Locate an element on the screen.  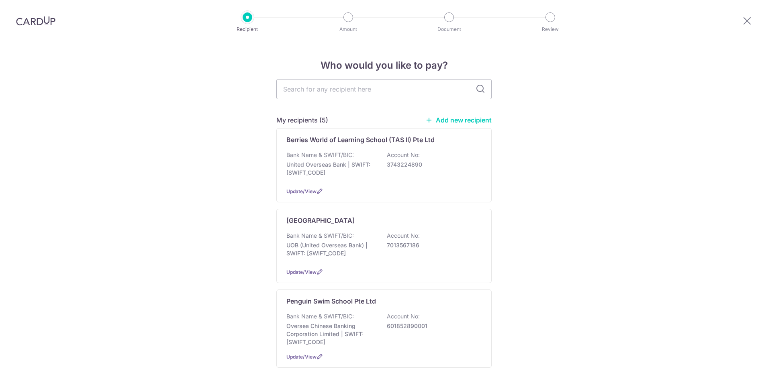
p: 601852890001 is located at coordinates (432, 326).